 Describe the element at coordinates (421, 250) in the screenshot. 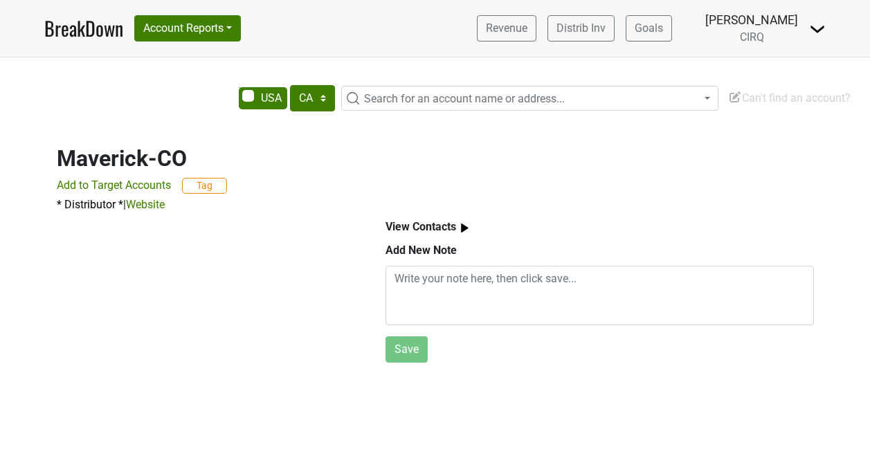

I see `b: Add New Note` at that location.